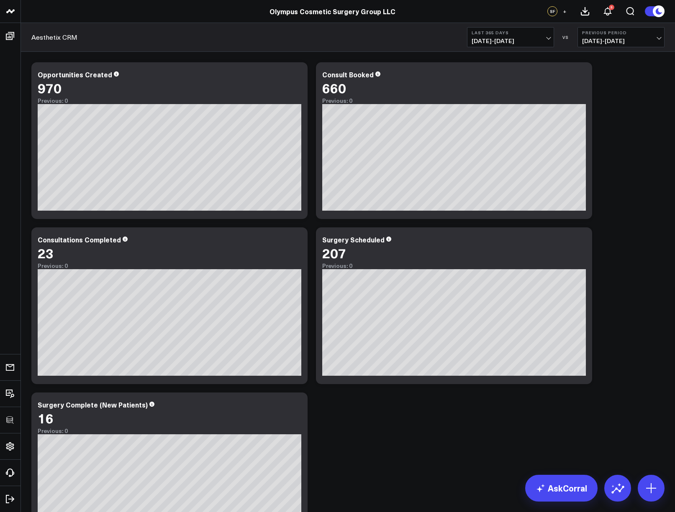 The height and width of the screenshot is (512, 675). I want to click on div: VS, so click(565, 37).